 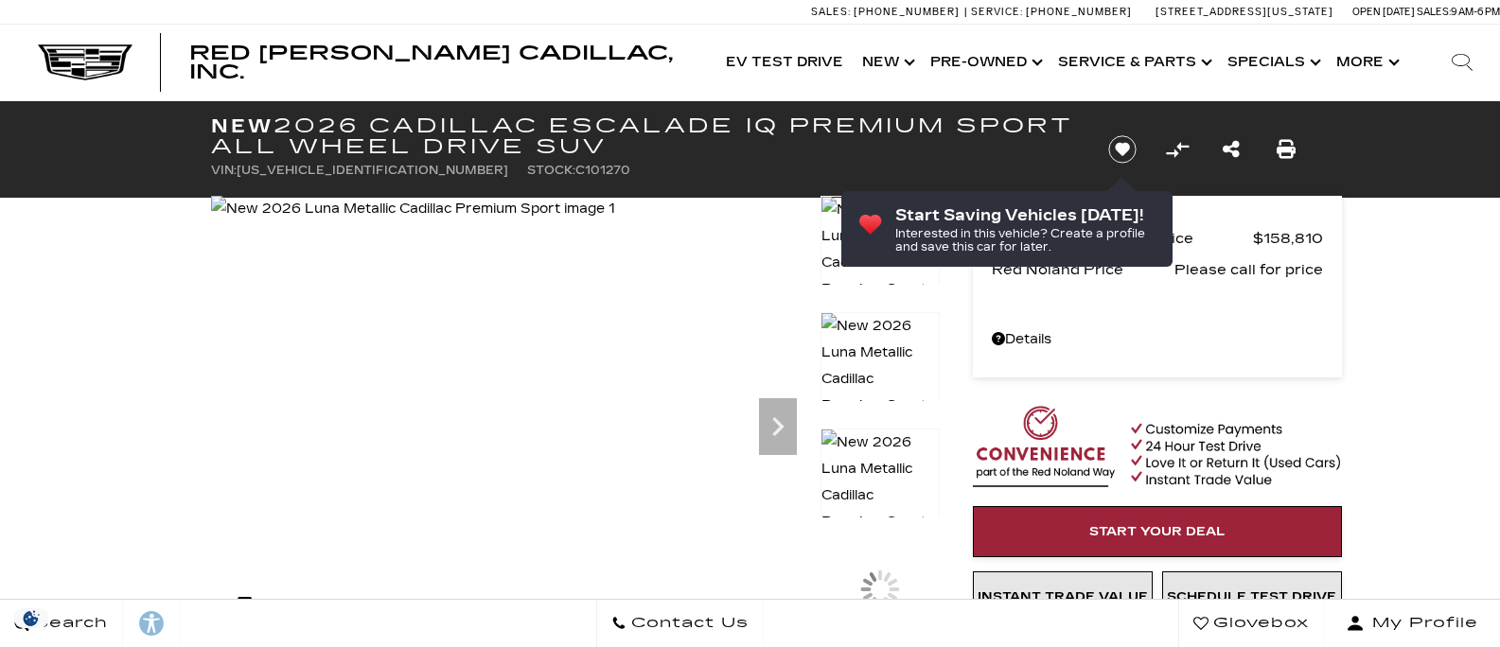 I want to click on span: Red Noland Price, so click(x=1083, y=270).